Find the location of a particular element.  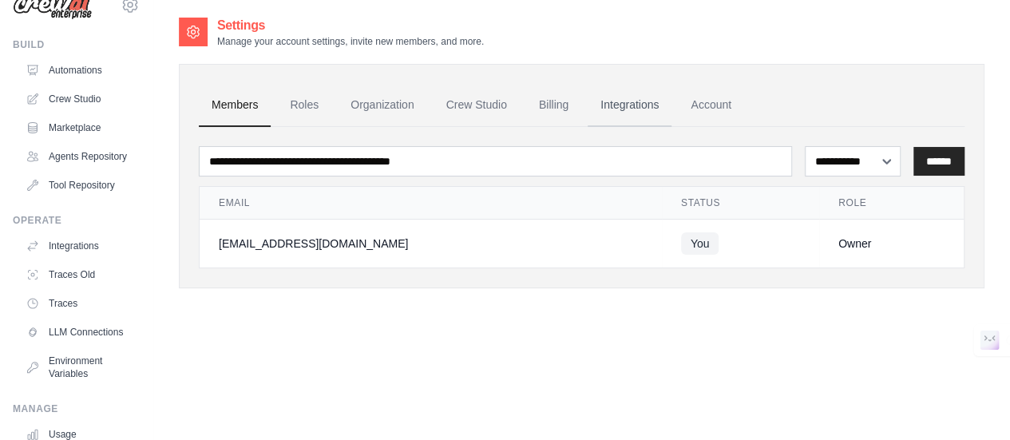

a: Traces Old is located at coordinates (79, 275).